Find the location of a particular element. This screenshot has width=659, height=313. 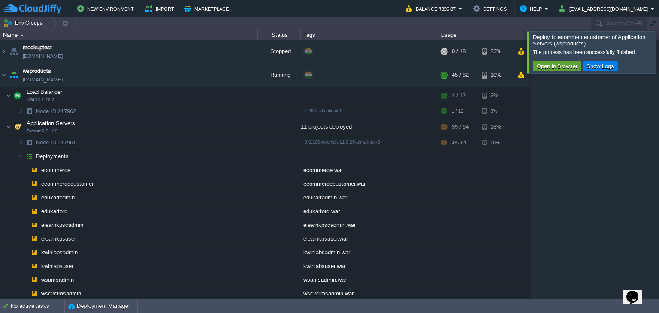

div: 45 / 82 is located at coordinates (460, 75).